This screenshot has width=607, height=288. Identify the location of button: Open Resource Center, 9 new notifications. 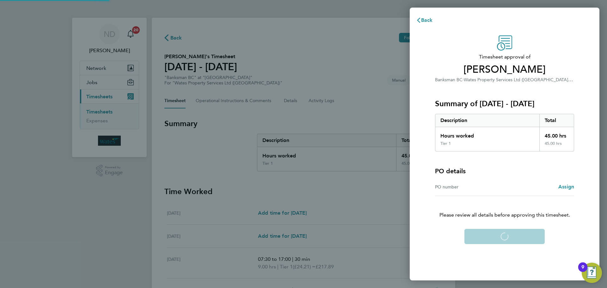
(591, 273).